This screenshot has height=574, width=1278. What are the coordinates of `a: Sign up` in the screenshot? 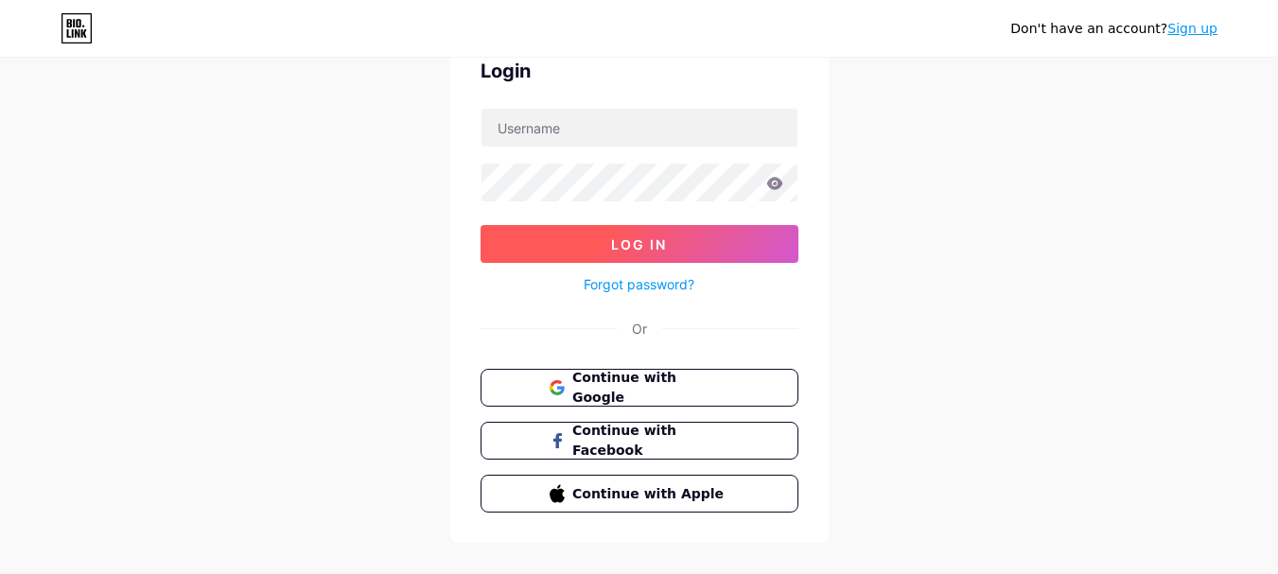 It's located at (1192, 28).